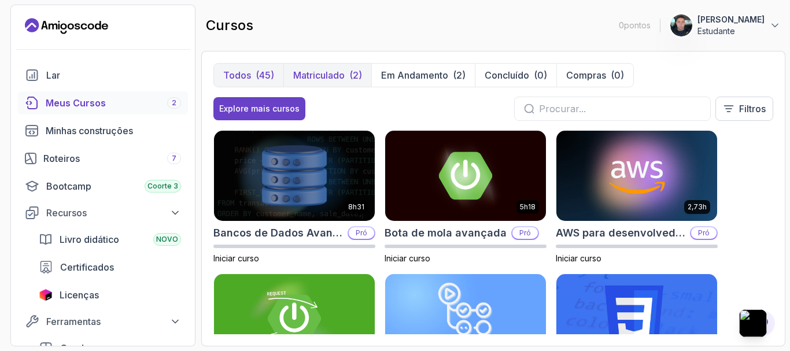  I want to click on font: Estudante, so click(716, 31).